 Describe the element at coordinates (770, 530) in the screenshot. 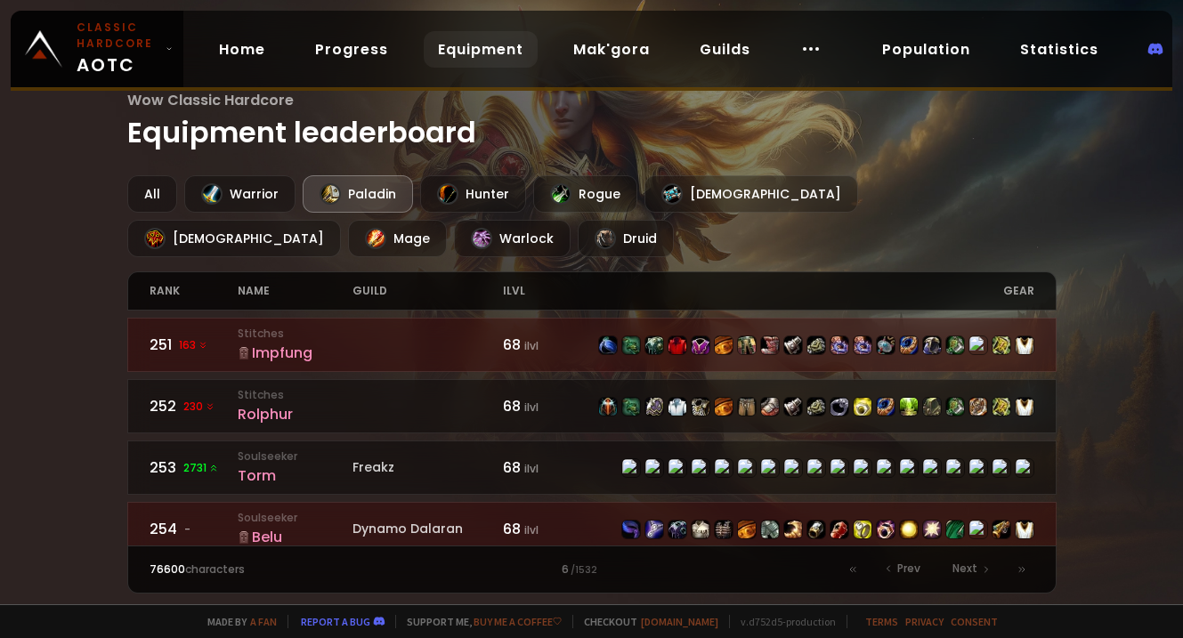

I see `img: item-16728` at that location.